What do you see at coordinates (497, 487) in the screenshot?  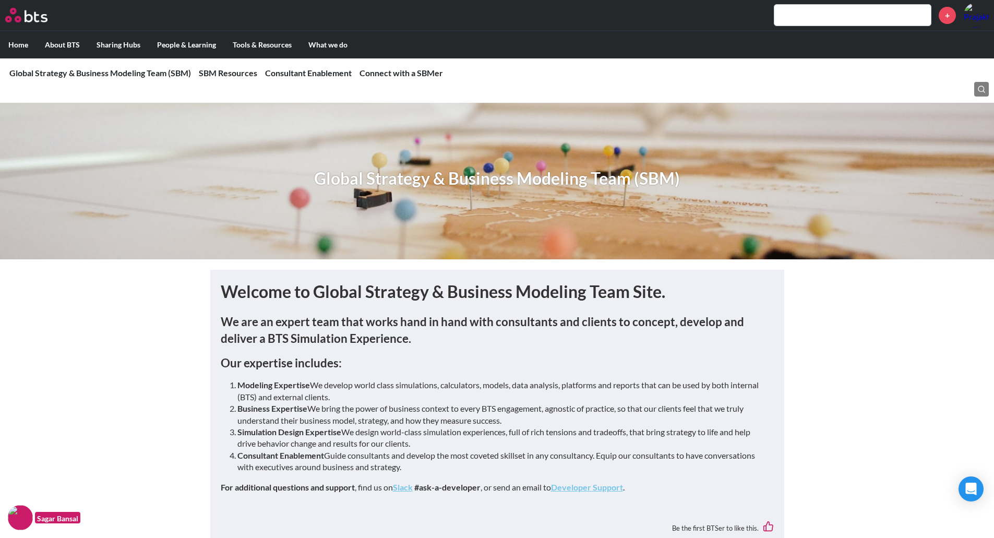 I see `p: , find us on , or send an email to .` at bounding box center [497, 487].